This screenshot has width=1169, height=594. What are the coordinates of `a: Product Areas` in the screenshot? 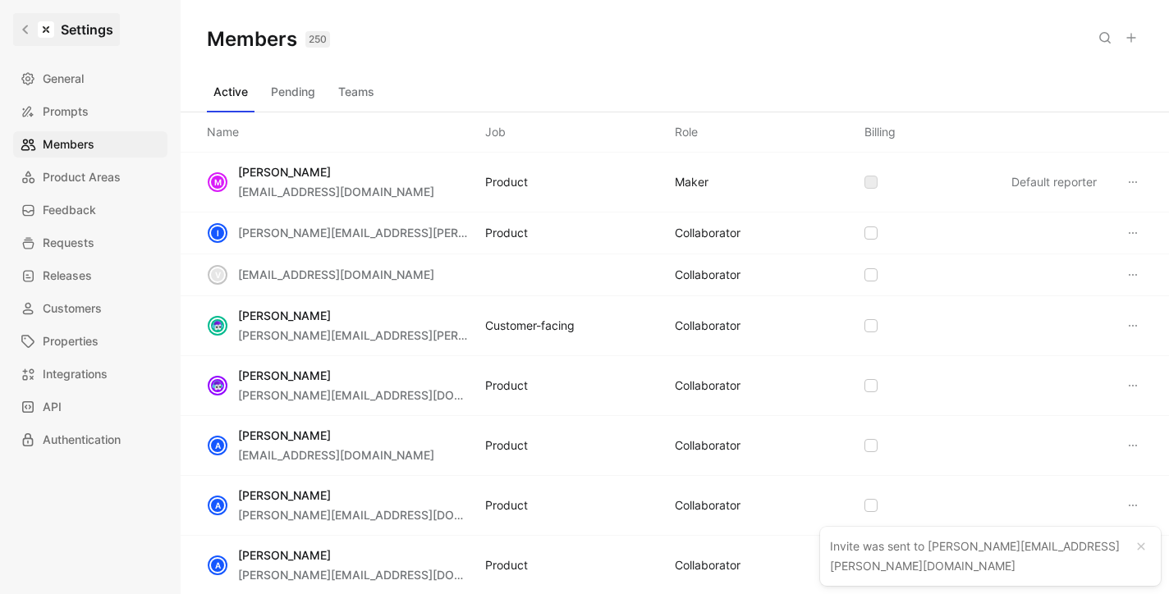 It's located at (90, 177).